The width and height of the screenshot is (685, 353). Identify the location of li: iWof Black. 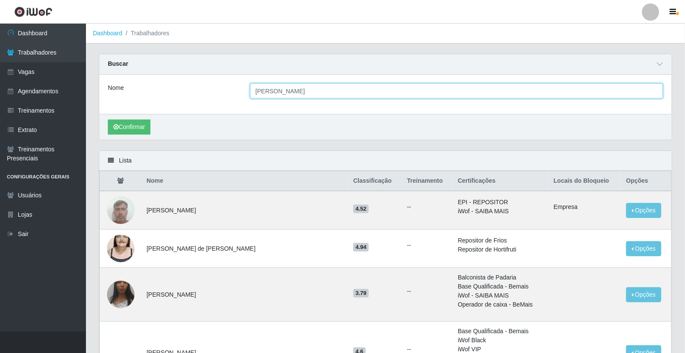
(500, 340).